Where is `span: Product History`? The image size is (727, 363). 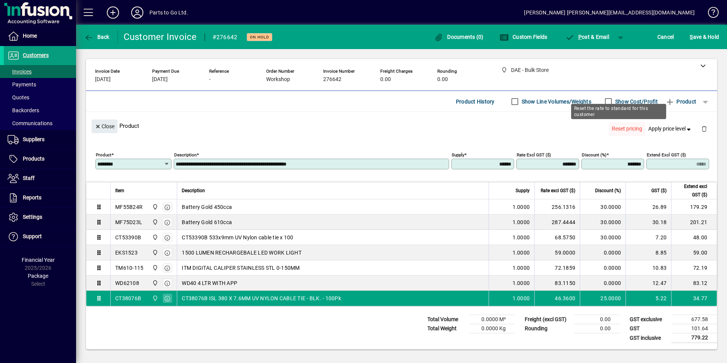
span: Product History is located at coordinates (476, 102).